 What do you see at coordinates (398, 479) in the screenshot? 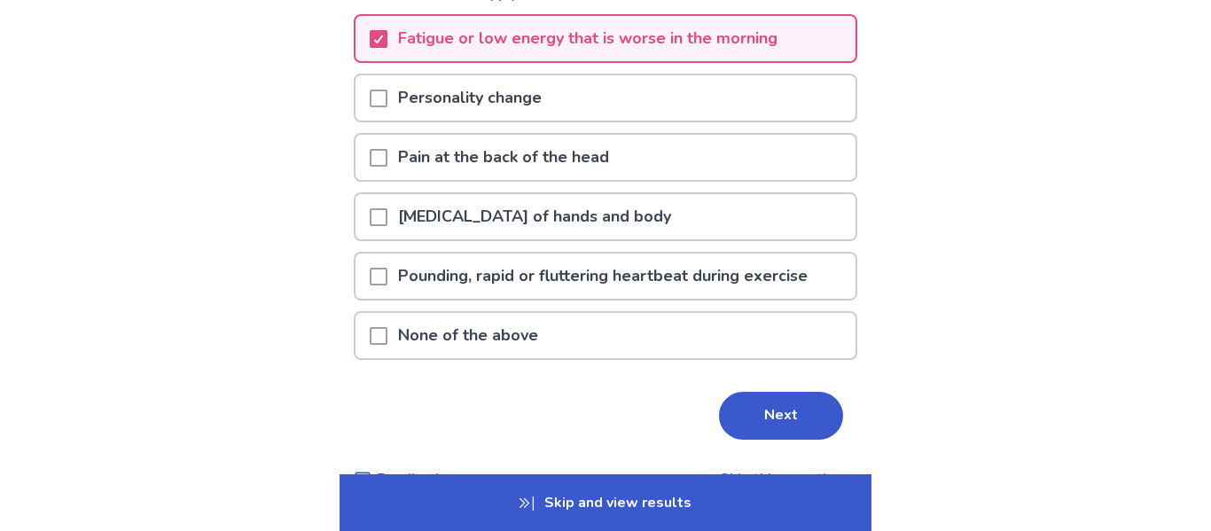
I see `a: Feedback` at bounding box center [398, 479].